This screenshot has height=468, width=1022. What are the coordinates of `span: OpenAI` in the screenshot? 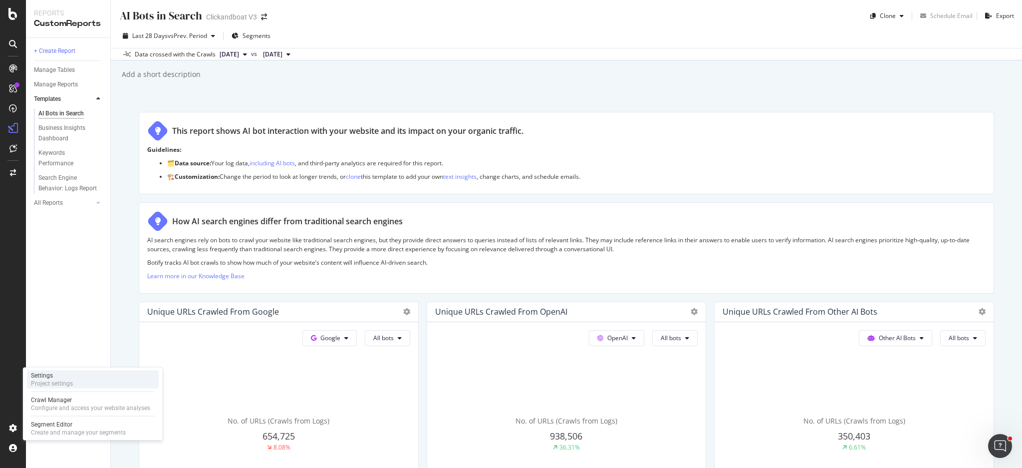 It's located at (617, 337).